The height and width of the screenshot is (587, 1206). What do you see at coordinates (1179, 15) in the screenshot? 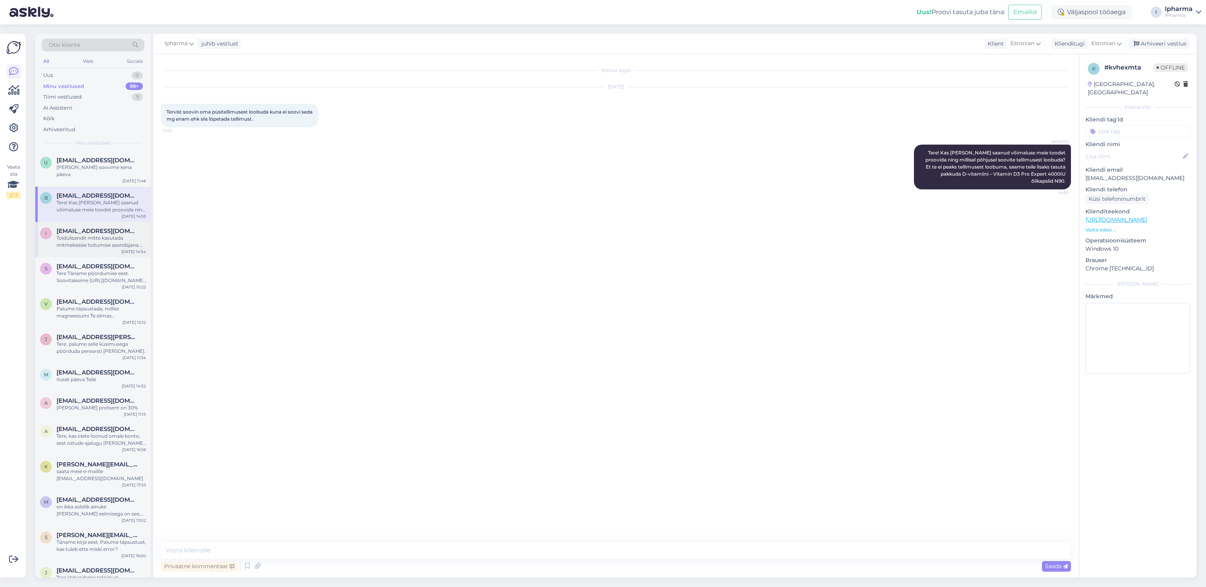
I see `div: iPharma` at bounding box center [1179, 15].